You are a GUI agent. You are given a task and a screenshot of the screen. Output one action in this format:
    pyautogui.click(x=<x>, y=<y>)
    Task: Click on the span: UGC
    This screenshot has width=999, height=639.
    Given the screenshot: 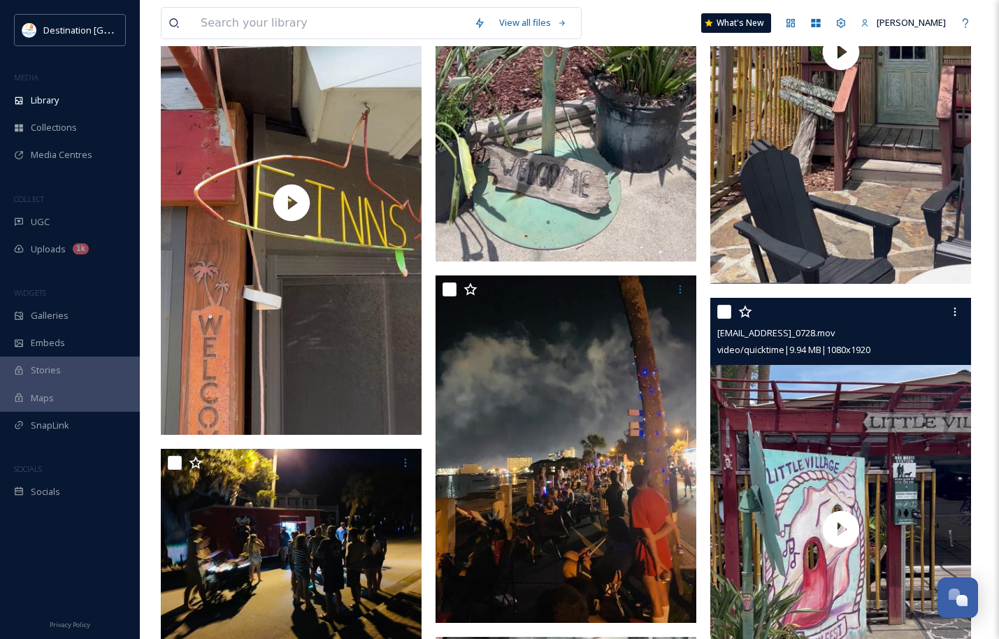 What is the action you would take?
    pyautogui.click(x=40, y=222)
    